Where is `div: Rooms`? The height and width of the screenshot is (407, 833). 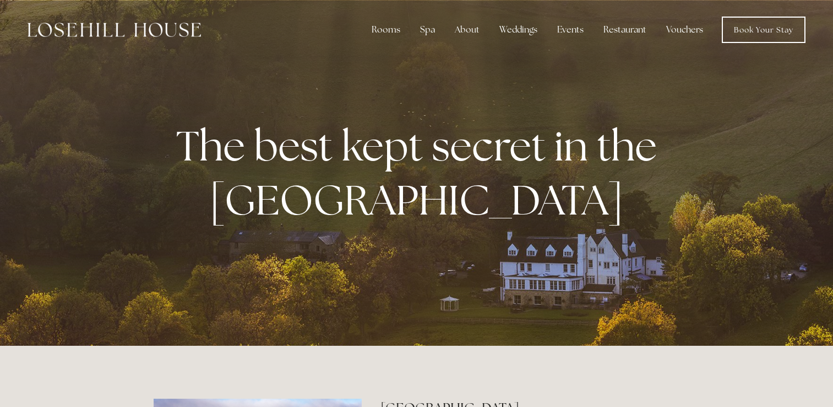
div: Rooms is located at coordinates (386, 30).